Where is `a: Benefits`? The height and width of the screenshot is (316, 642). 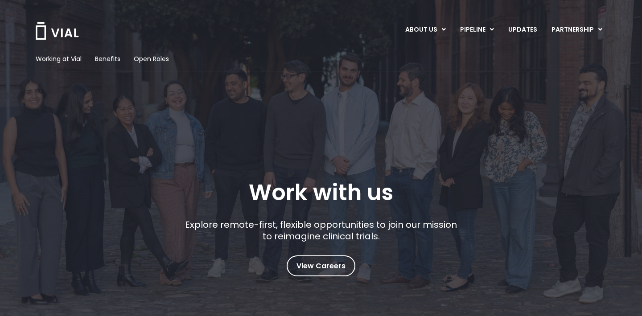 a: Benefits is located at coordinates (108, 59).